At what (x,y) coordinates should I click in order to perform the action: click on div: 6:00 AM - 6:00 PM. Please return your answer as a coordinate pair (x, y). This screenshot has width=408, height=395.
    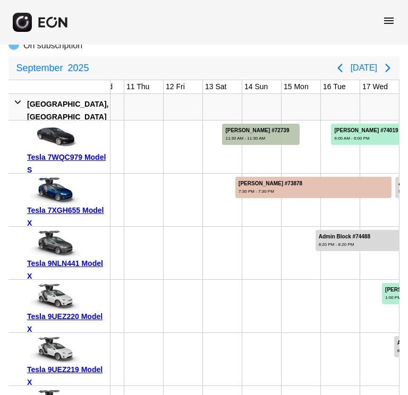
    Looking at the image, I should click on (366, 138).